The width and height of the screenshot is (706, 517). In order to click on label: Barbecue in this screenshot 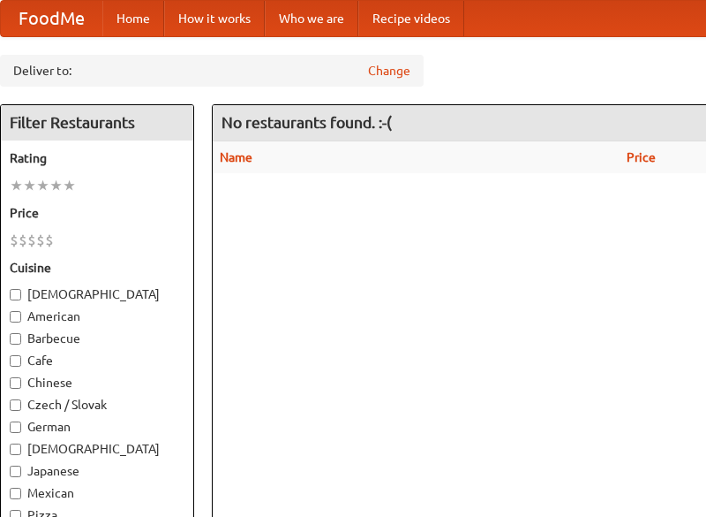, I will do `click(97, 338)`.